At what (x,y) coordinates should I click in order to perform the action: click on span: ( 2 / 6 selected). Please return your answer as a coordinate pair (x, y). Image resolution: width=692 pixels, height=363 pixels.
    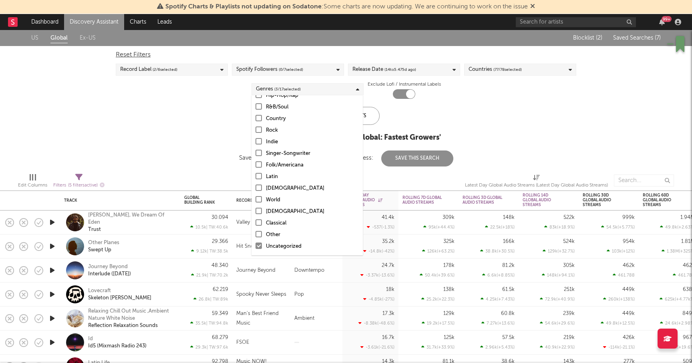
    Looking at the image, I should click on (165, 70).